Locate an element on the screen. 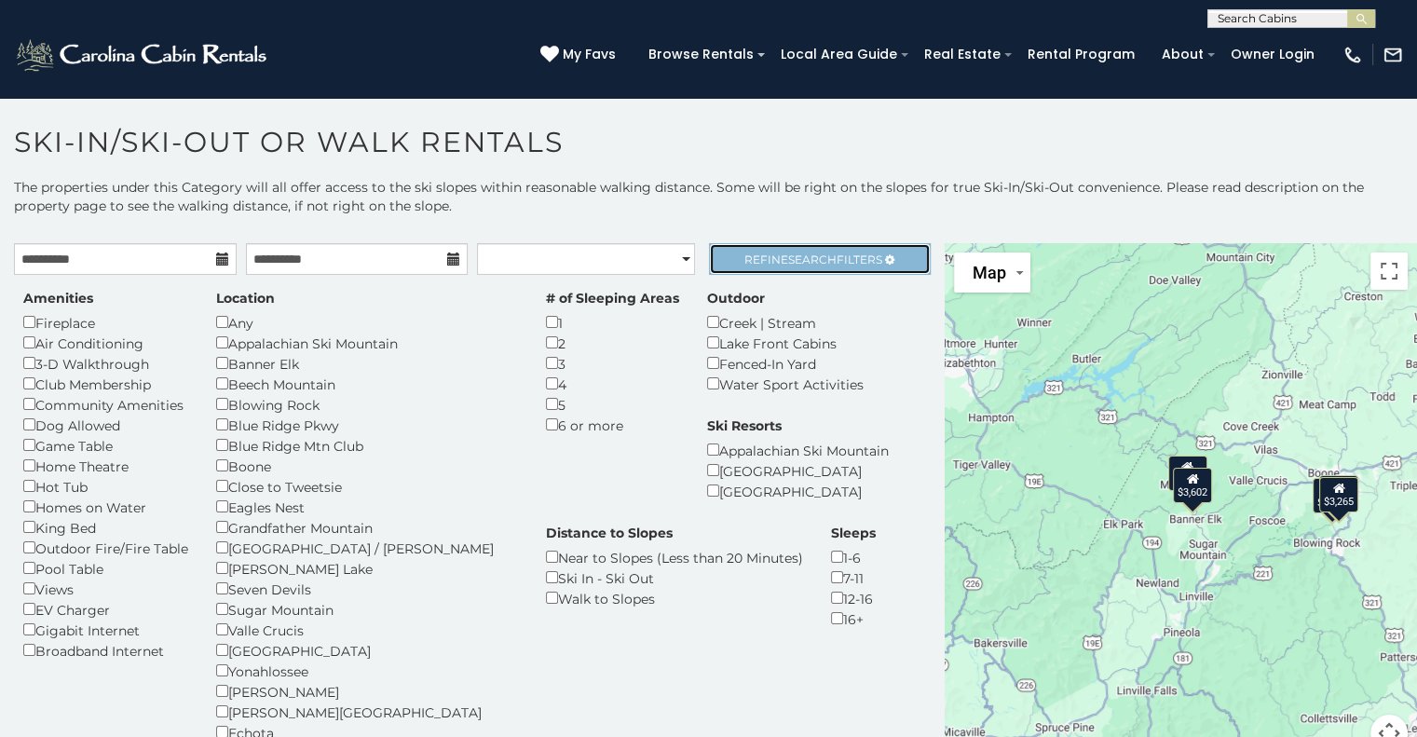 Image resolution: width=1417 pixels, height=737 pixels. div: Hot Tub is located at coordinates (105, 486).